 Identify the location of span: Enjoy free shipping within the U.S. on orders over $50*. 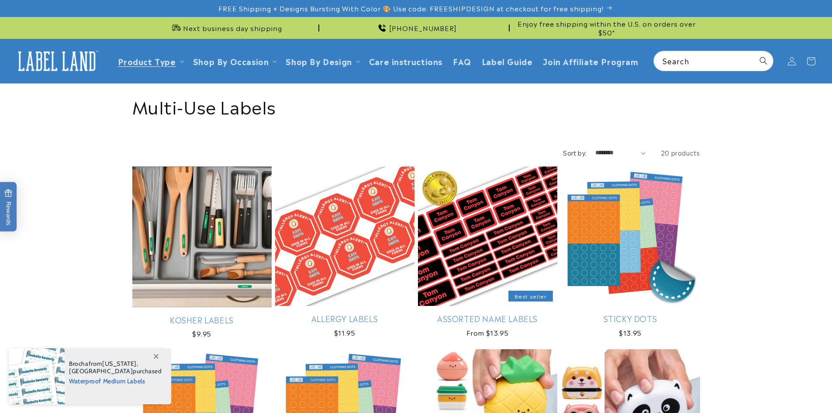
(607, 28).